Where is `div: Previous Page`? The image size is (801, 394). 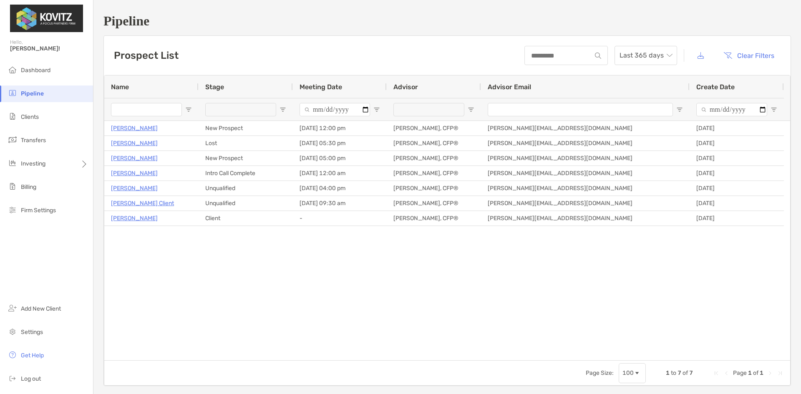 div: Previous Page is located at coordinates (726, 373).